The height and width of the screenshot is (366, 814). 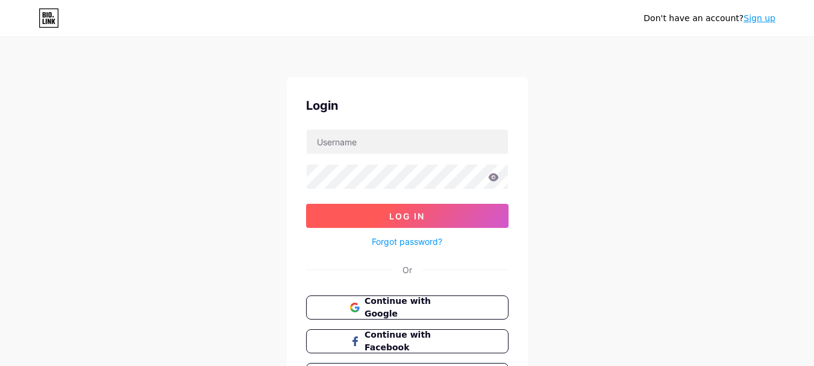 I want to click on div: Or, so click(x=407, y=269).